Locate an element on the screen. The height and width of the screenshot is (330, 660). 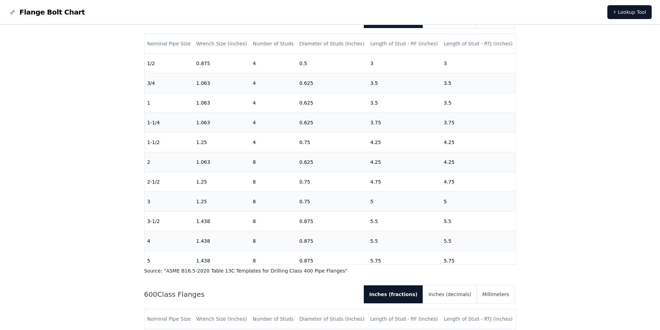
td: 1-1/4 is located at coordinates (169, 123).